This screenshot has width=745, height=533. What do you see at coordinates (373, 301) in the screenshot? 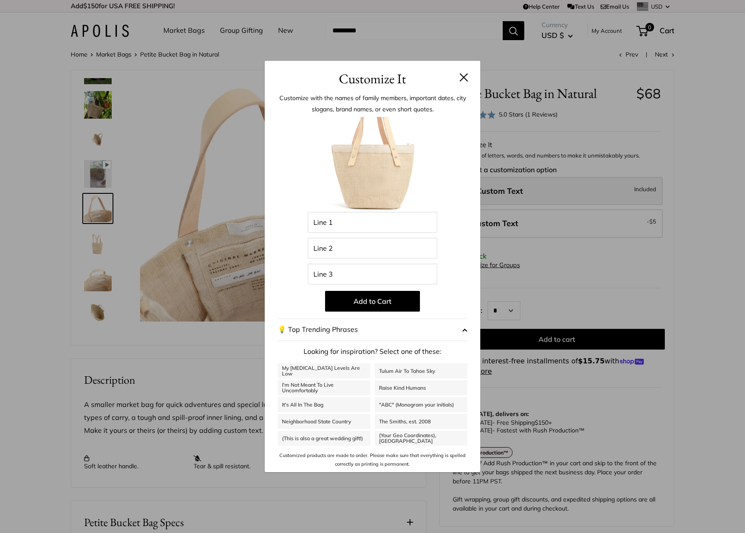
I see `button: Add to Cart` at bounding box center [373, 301].